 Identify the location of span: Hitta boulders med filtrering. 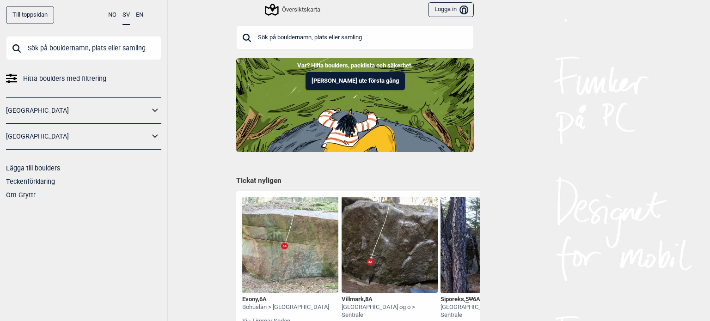
(65, 79).